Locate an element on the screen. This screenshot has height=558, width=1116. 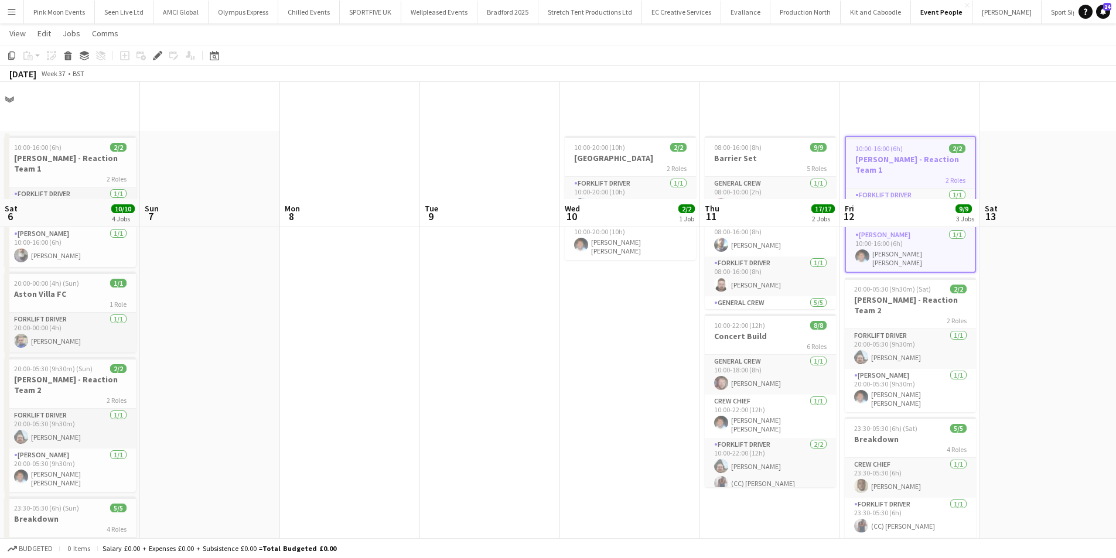
span: 20:00-05:30 (9h30m) (Sun) is located at coordinates (53, 368).